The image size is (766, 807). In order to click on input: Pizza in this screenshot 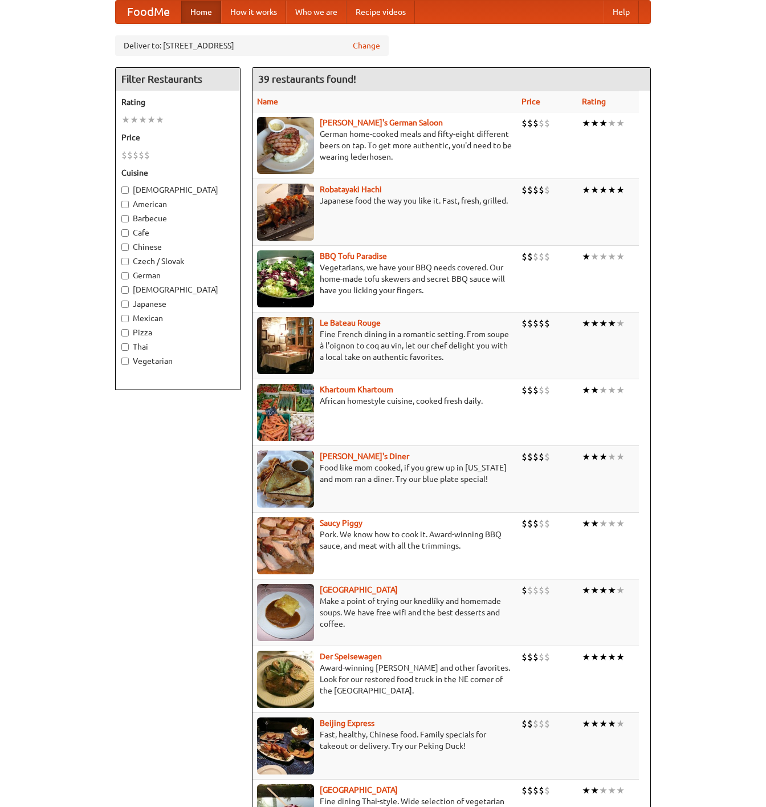, I will do `click(125, 332)`.